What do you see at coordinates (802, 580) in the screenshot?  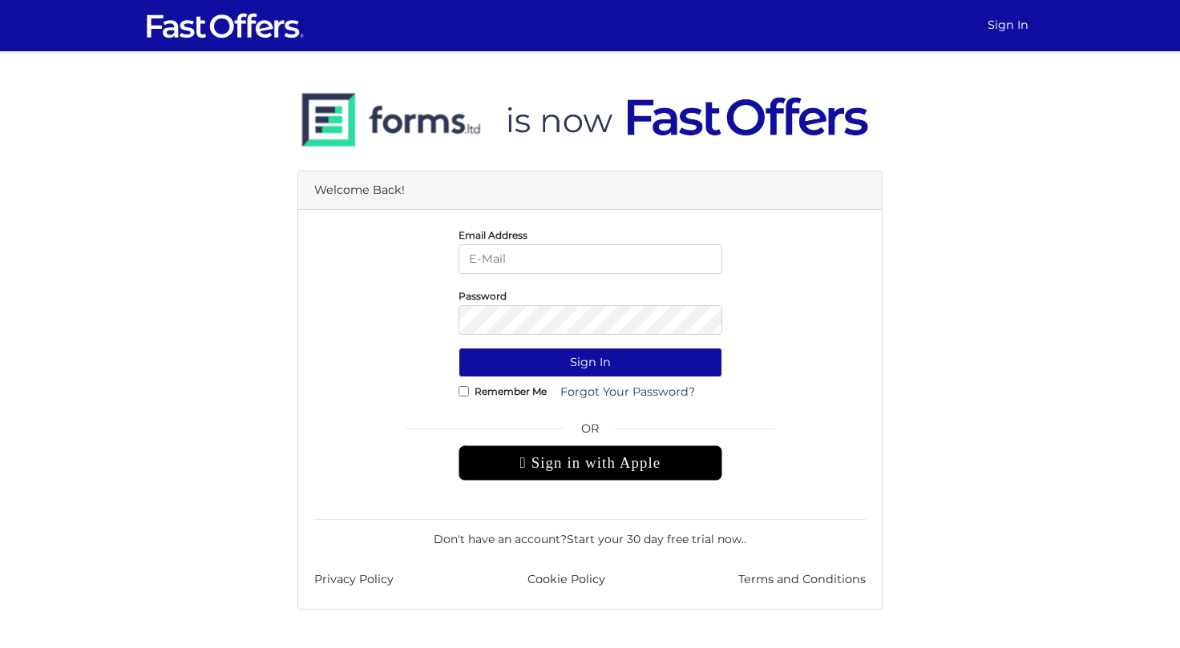 I see `a: Terms and Conditions` at bounding box center [802, 580].